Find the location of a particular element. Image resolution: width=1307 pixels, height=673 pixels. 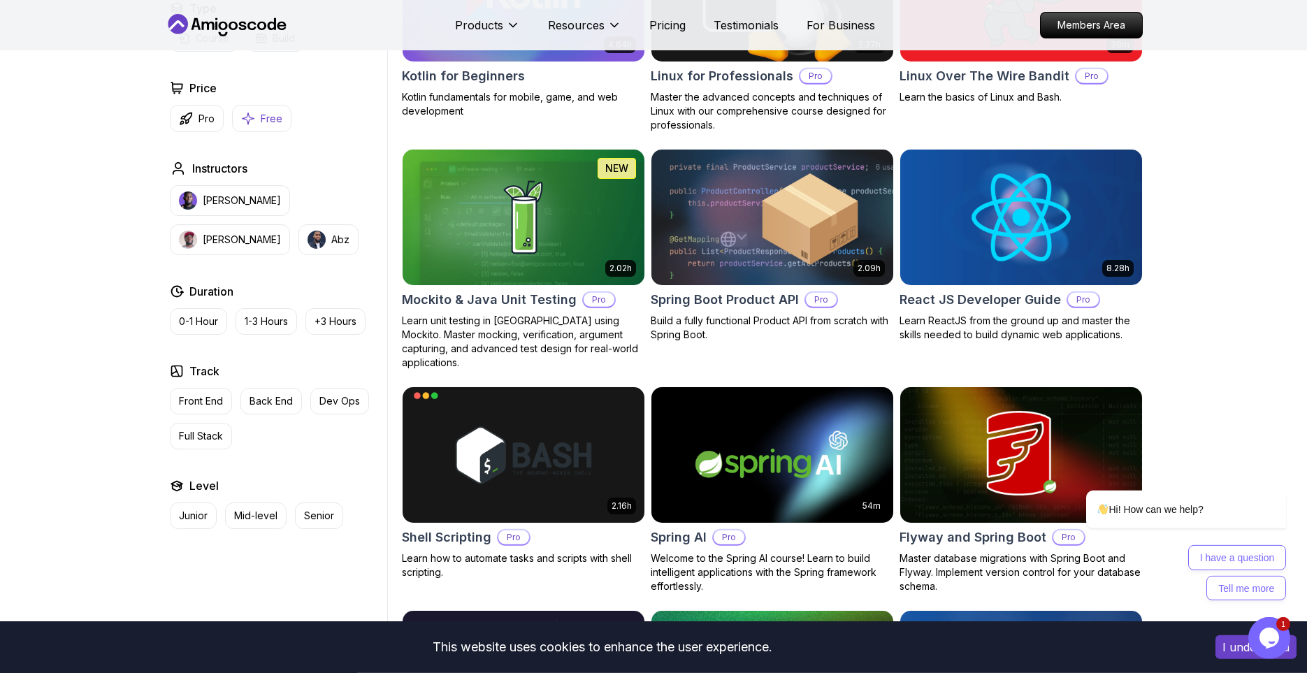

a: Mockito & Java Unit Testing card2.02hNEWMockito & Java Unit TestingProLearn unit testing in [GEOG... is located at coordinates (523, 259).